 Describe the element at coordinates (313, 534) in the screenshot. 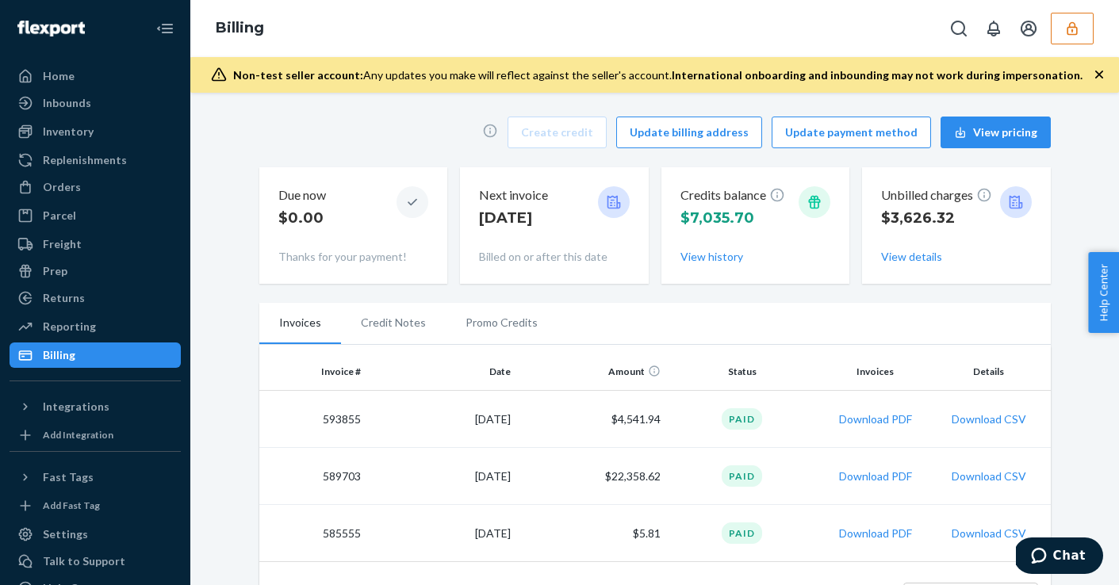

I see `td: 585555` at that location.